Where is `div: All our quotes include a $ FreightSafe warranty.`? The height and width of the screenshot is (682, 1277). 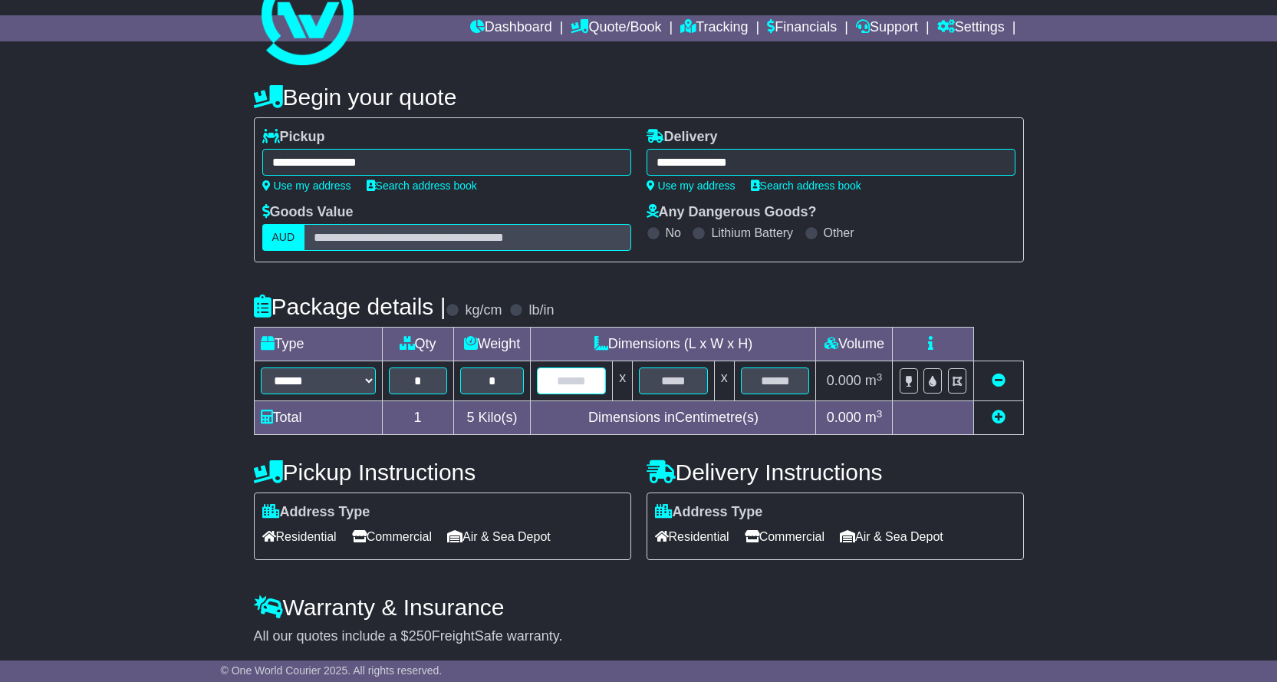 div: All our quotes include a $ FreightSafe warranty. is located at coordinates (639, 637).